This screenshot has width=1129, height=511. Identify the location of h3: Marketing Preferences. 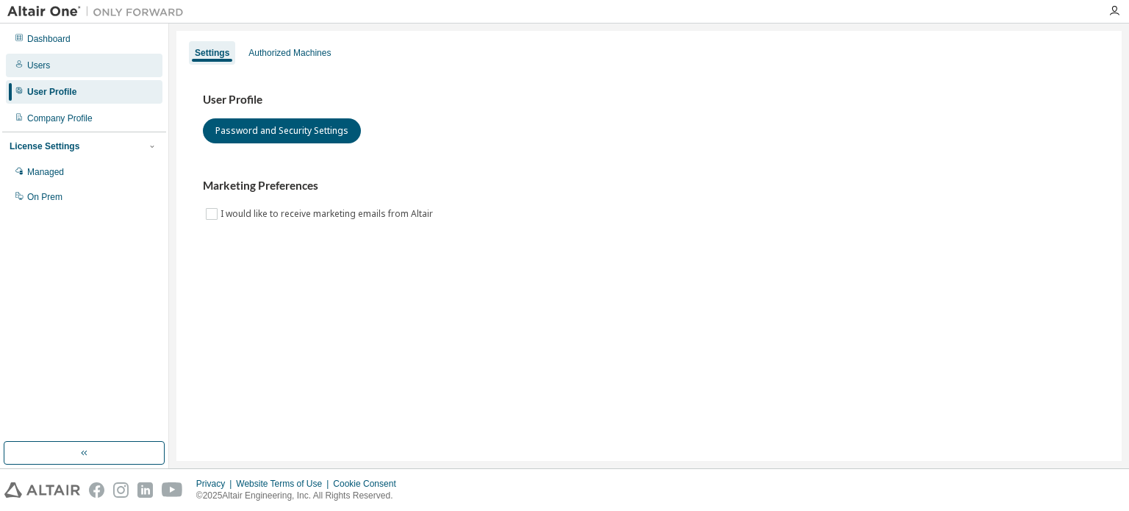
(649, 186).